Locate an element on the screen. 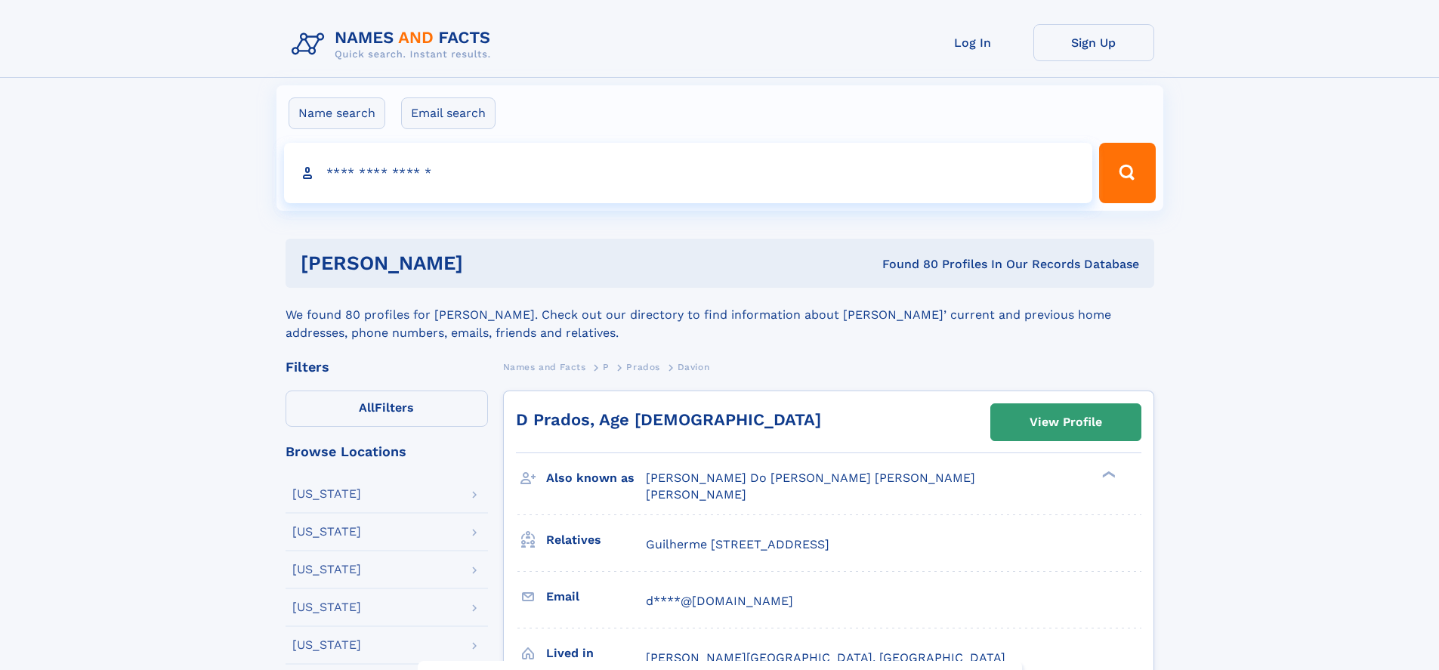 This screenshot has height=670, width=1439. img: Logo Names and Facts is located at coordinates (394, 45).